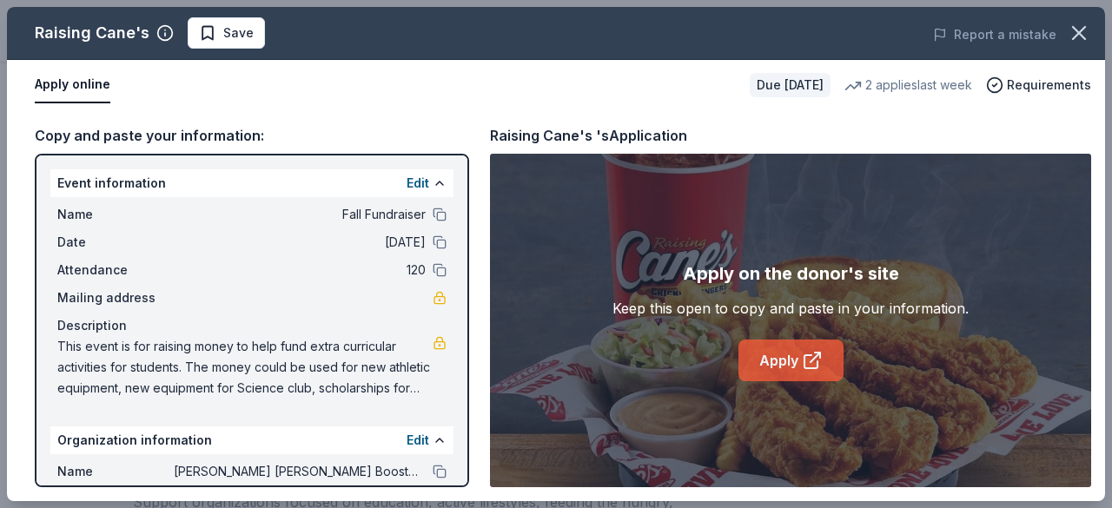  I want to click on span: Save, so click(238, 33).